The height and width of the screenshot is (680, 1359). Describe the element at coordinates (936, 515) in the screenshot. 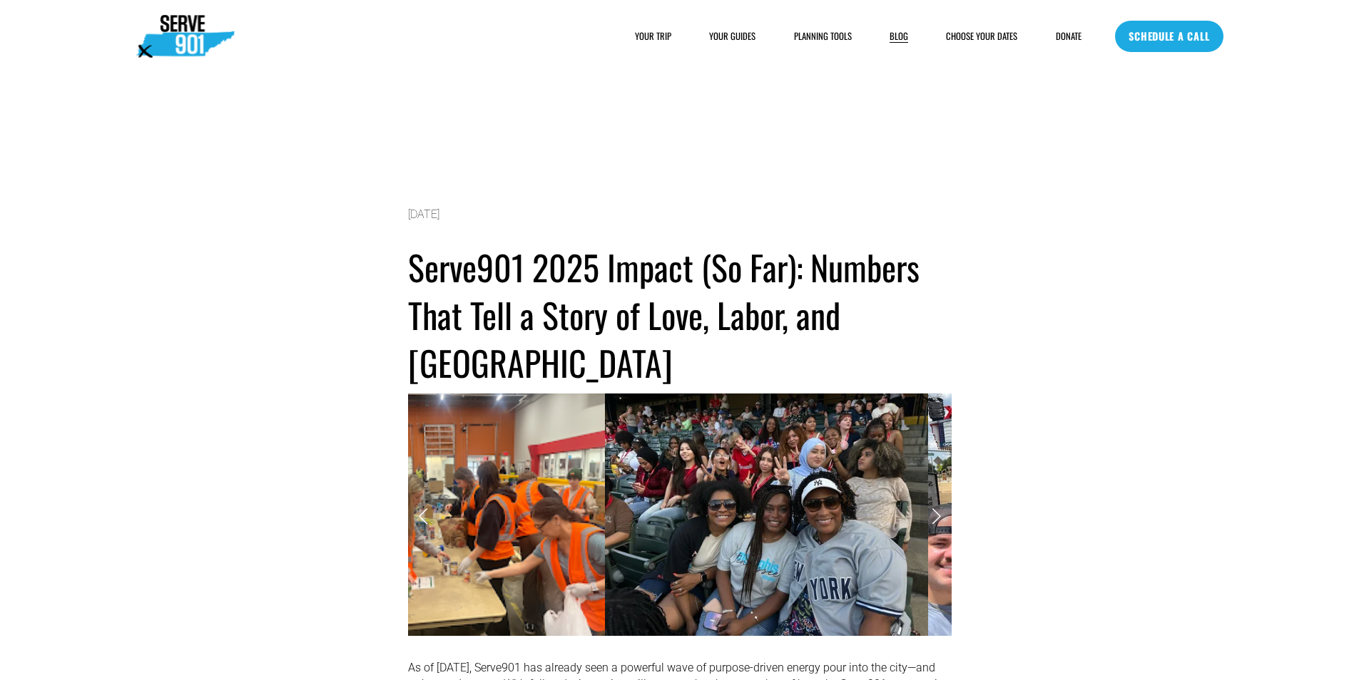

I see `a: Next Slide` at that location.